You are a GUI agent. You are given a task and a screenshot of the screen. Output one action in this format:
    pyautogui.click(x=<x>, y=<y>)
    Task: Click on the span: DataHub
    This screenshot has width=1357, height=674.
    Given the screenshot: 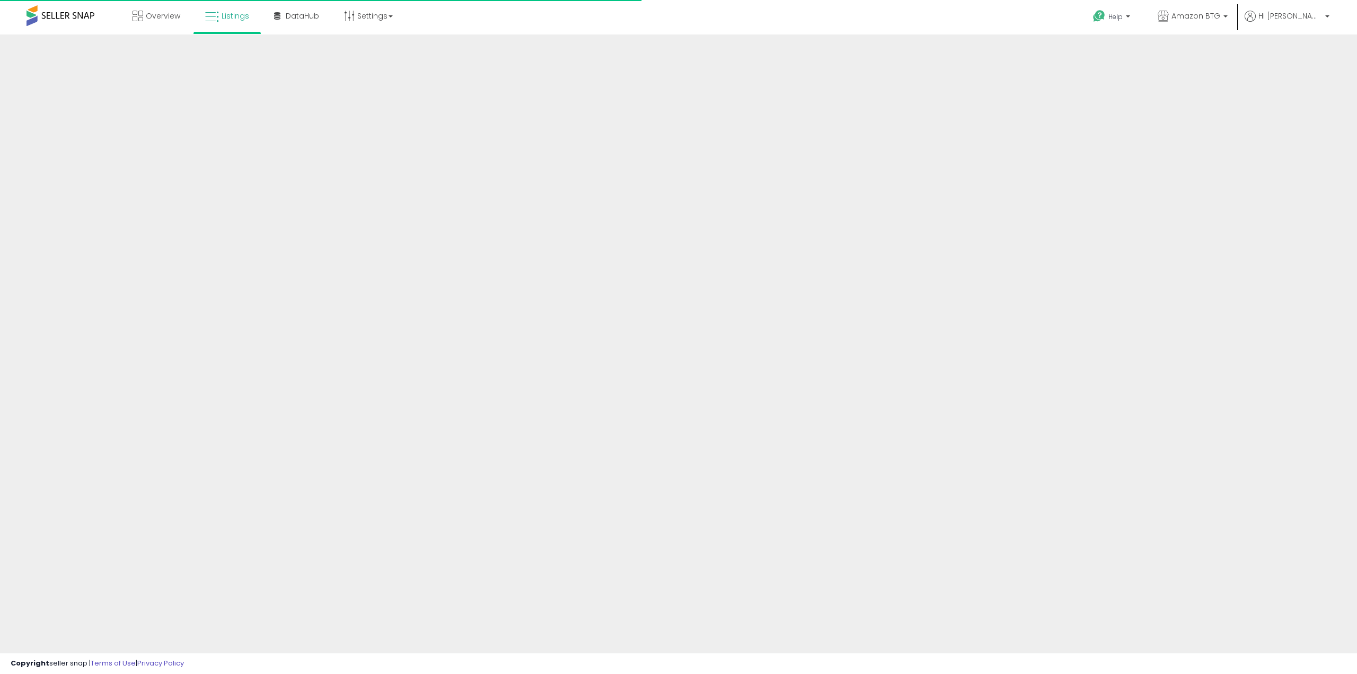 What is the action you would take?
    pyautogui.click(x=302, y=16)
    